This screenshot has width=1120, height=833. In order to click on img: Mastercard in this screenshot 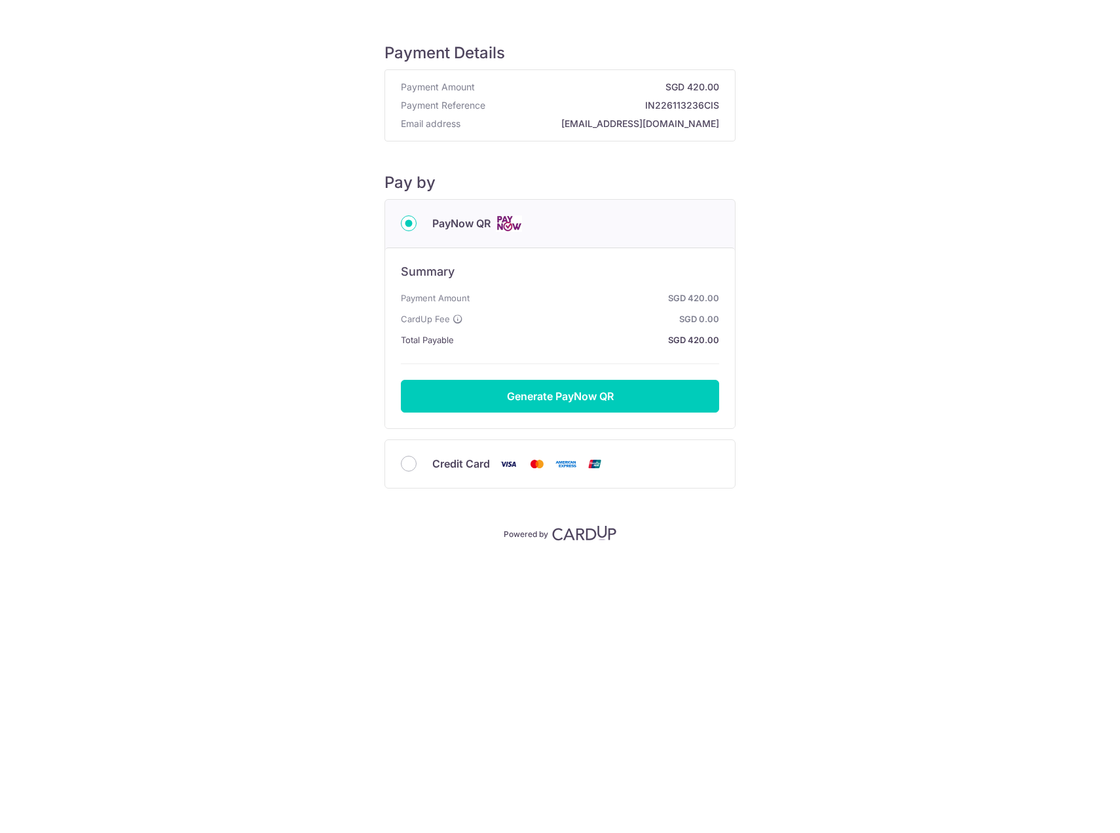, I will do `click(537, 464)`.